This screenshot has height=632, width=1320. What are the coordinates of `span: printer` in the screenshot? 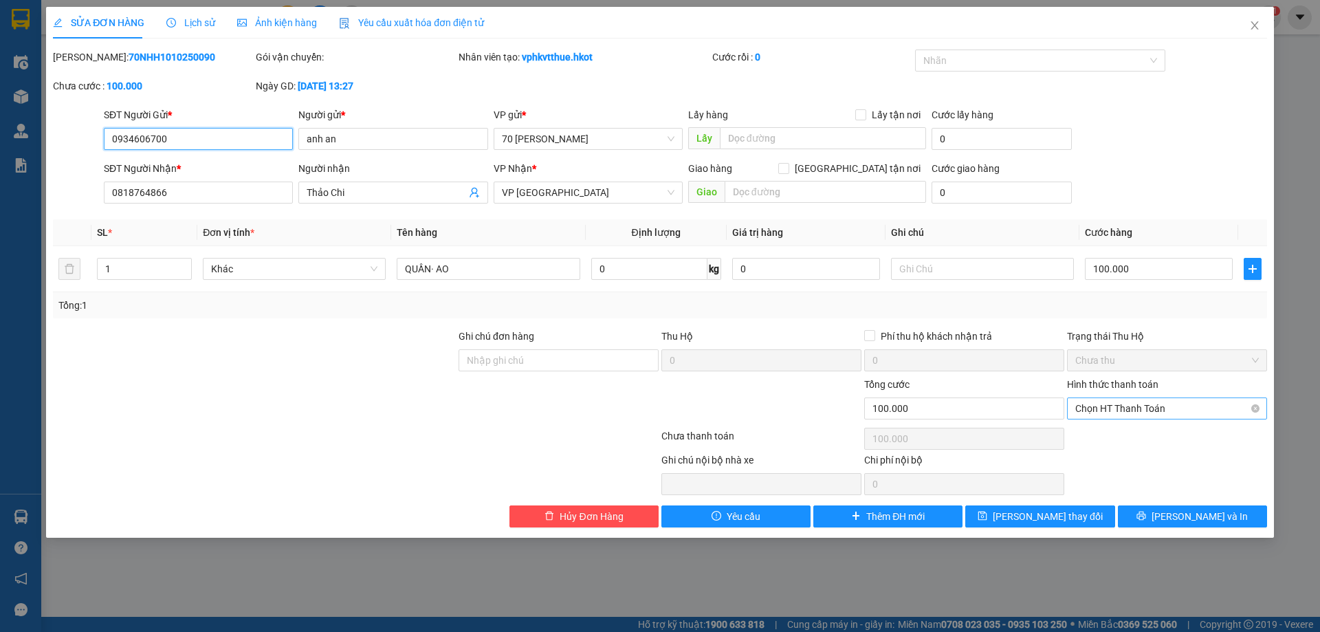 It's located at (1141, 516).